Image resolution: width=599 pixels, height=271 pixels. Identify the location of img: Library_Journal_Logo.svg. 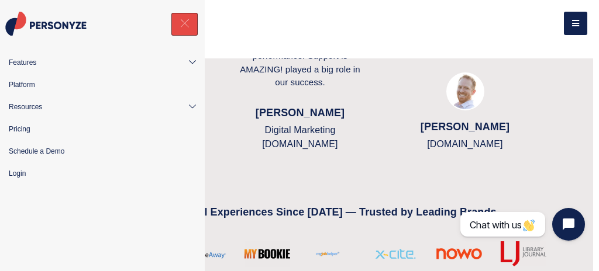
(523, 254).